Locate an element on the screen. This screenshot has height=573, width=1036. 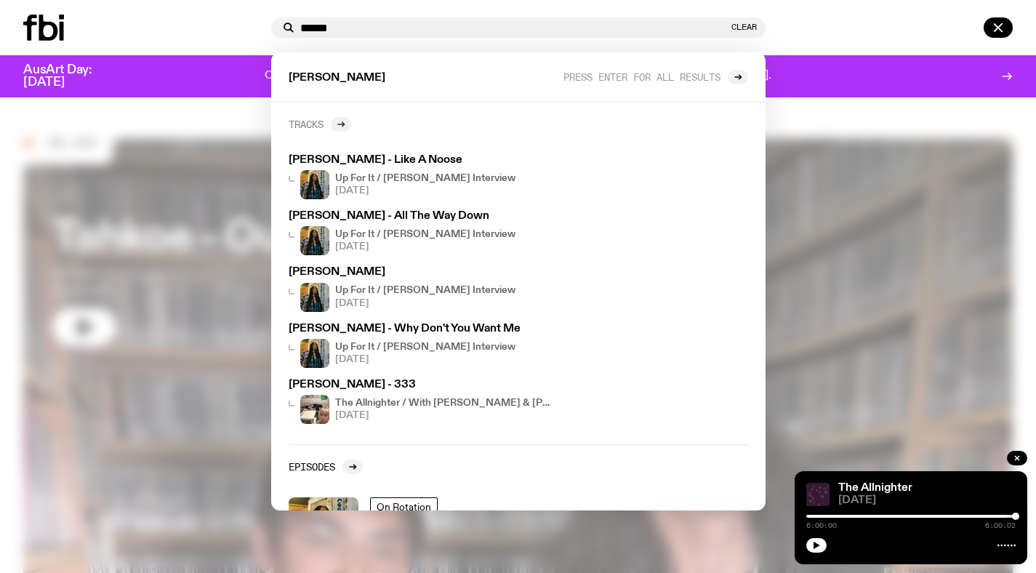
span: 6:00:02 is located at coordinates (1000, 525).